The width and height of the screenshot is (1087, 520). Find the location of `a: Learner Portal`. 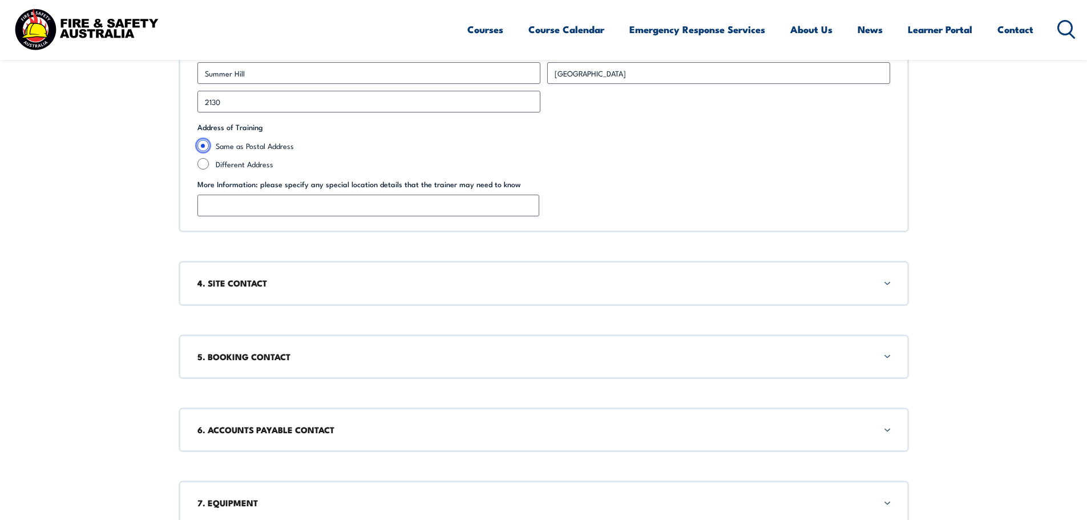

a: Learner Portal is located at coordinates (940, 29).